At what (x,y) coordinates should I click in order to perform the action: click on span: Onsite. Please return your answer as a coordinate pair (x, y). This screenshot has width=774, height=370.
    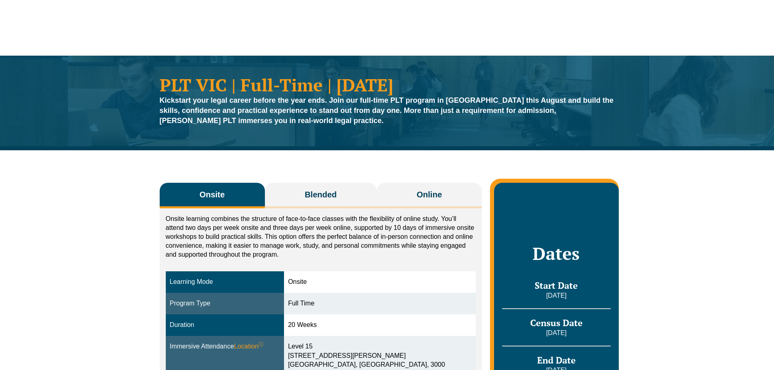
    Looking at the image, I should click on (212, 195).